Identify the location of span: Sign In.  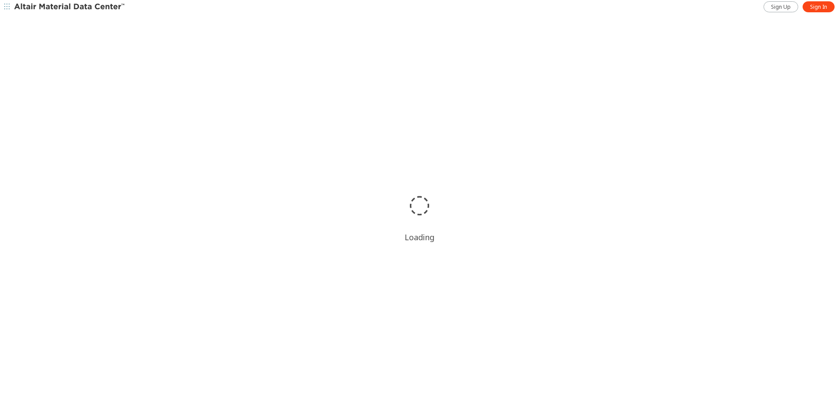
(818, 7).